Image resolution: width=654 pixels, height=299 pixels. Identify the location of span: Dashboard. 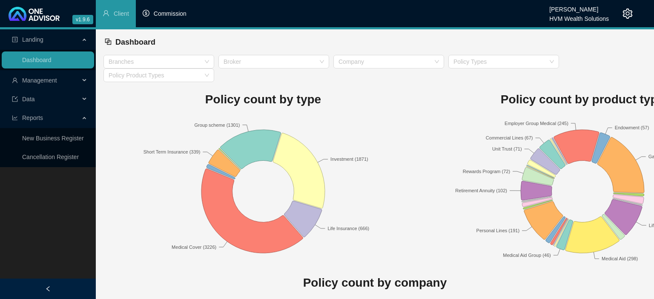
(135, 42).